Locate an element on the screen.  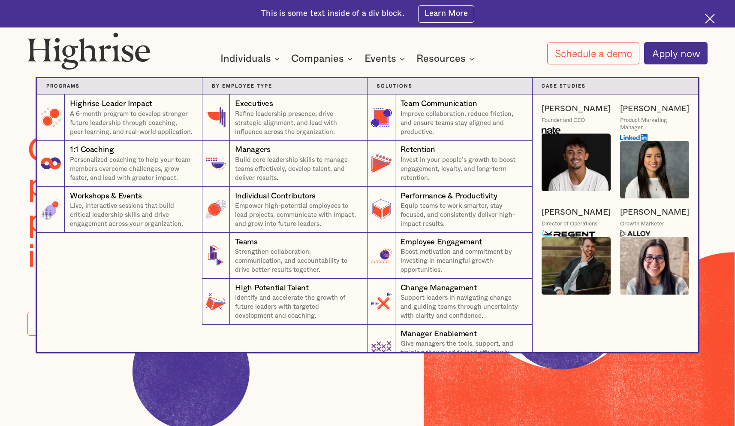
strong: Programs is located at coordinates (63, 86).